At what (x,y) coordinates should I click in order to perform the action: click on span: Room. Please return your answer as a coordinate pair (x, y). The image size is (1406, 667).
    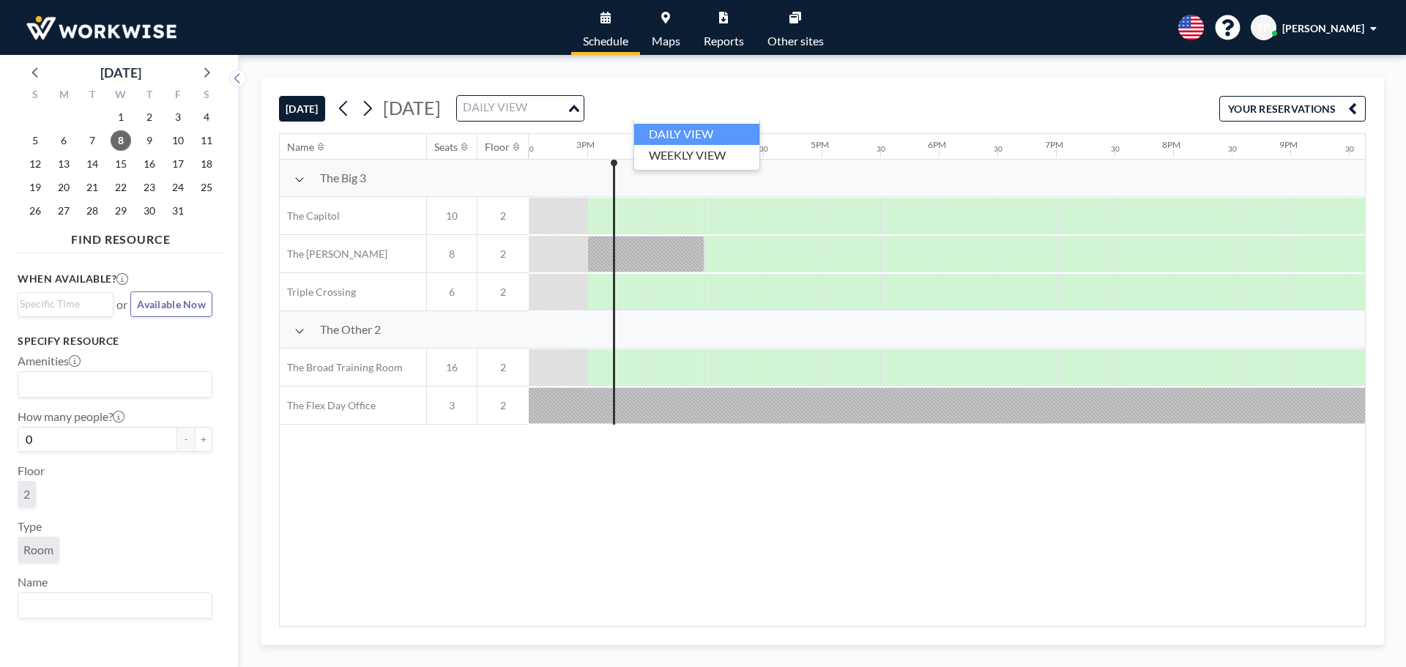
    Looking at the image, I should click on (38, 549).